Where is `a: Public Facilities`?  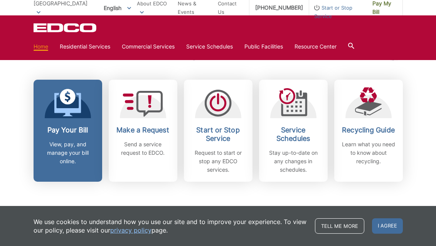 a: Public Facilities is located at coordinates (264, 47).